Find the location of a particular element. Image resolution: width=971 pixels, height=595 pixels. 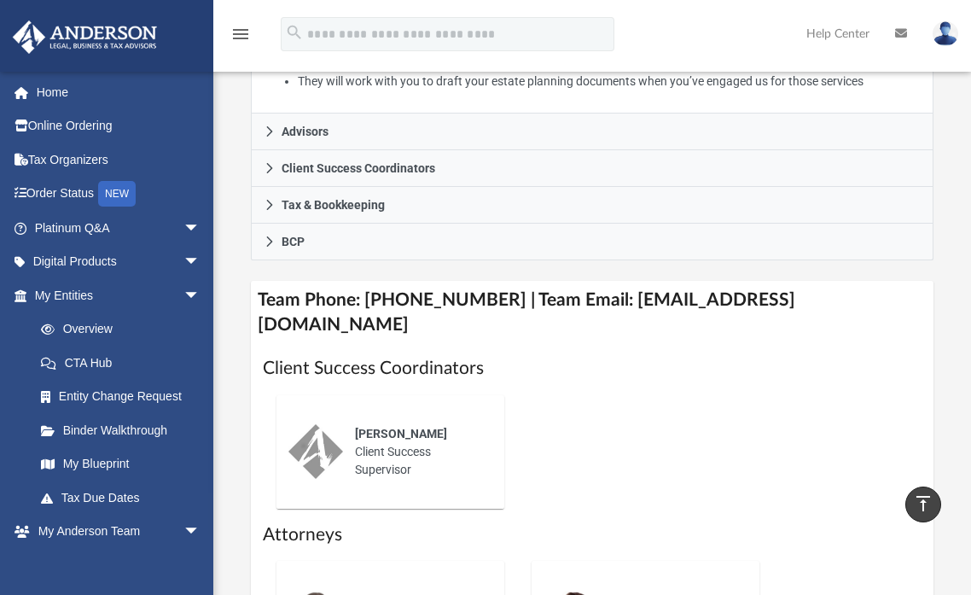

div: Client Success Supervisor is located at coordinates (417, 451).